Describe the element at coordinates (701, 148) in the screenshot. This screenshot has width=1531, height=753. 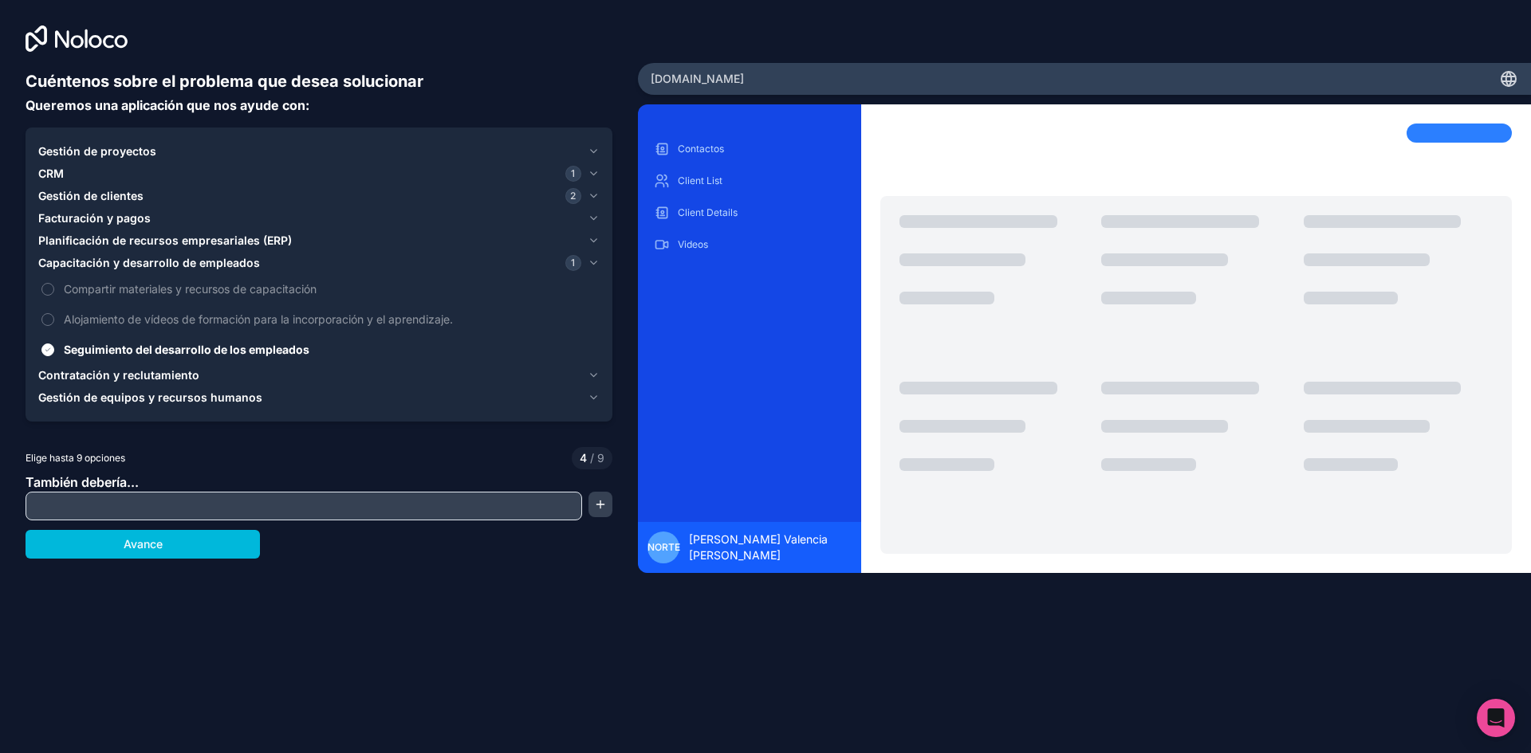
I see `font: Contactos` at that location.